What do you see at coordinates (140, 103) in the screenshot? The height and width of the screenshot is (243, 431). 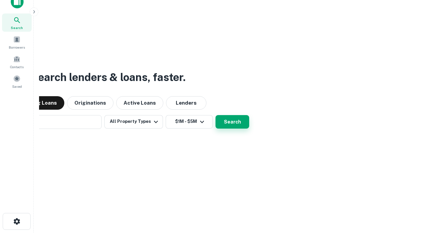 I see `button: Active Loans` at bounding box center [140, 103].